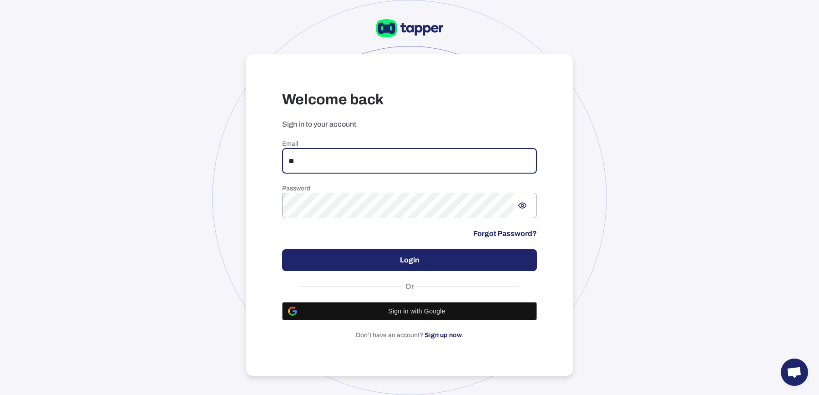 This screenshot has width=819, height=395. What do you see at coordinates (410, 286) in the screenshot?
I see `span: Or` at bounding box center [410, 286].